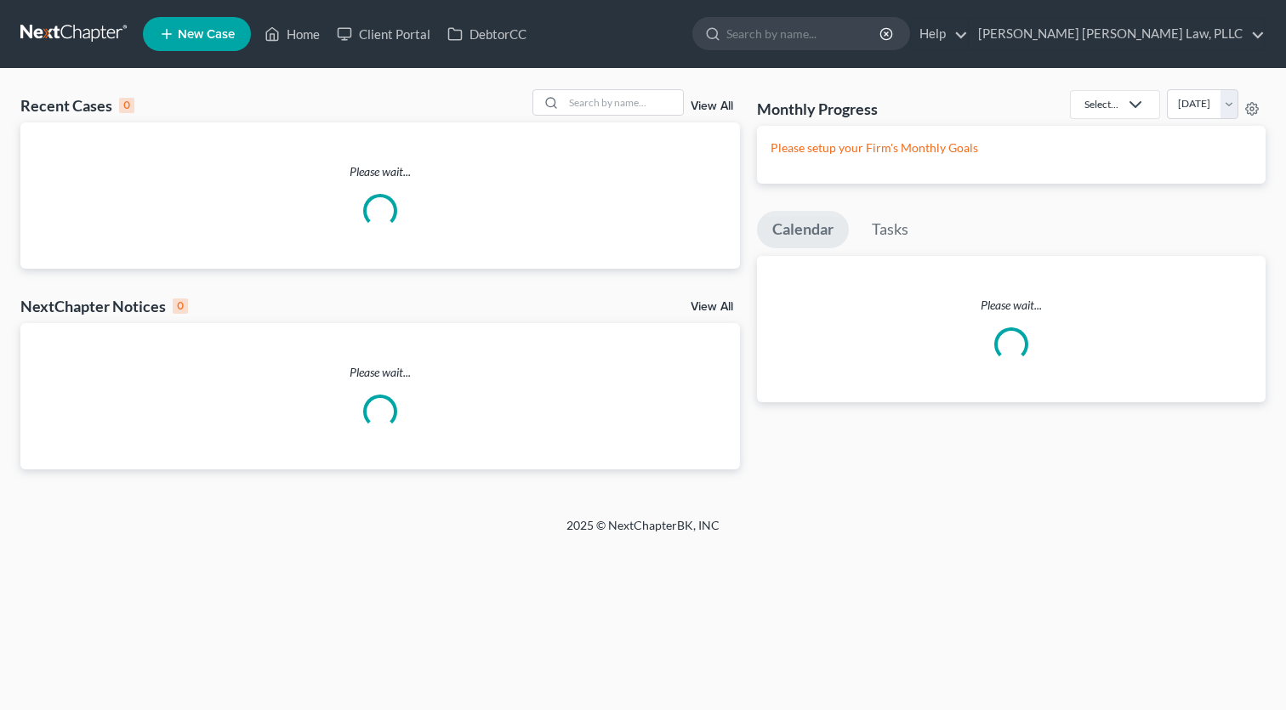 The width and height of the screenshot is (1286, 710). I want to click on a: Calendar, so click(803, 230).